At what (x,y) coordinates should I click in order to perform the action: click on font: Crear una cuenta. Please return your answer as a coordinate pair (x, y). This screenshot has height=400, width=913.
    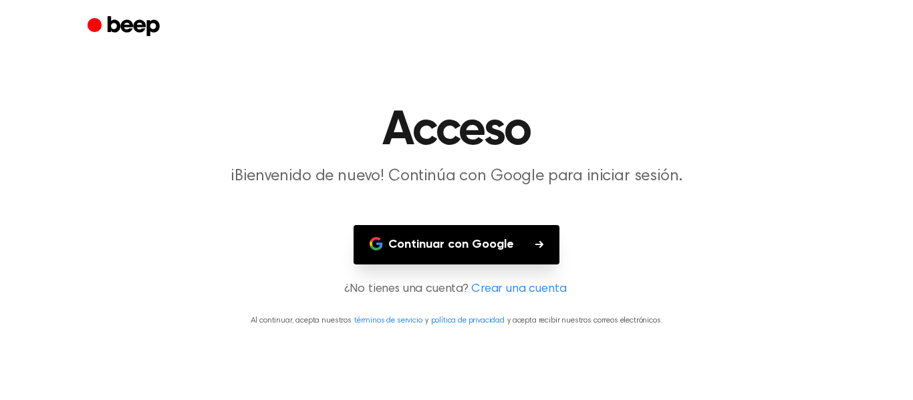
    Looking at the image, I should click on (519, 289).